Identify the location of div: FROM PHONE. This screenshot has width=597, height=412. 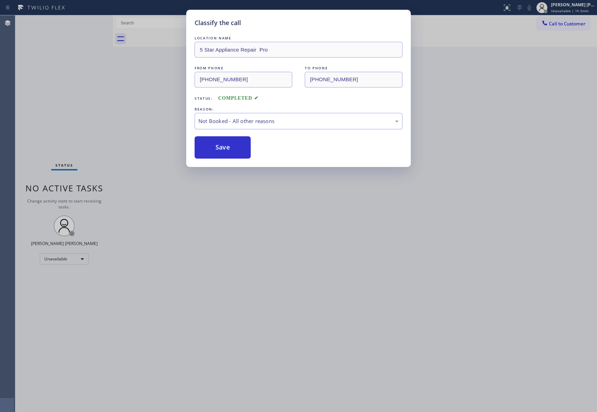
(243, 68).